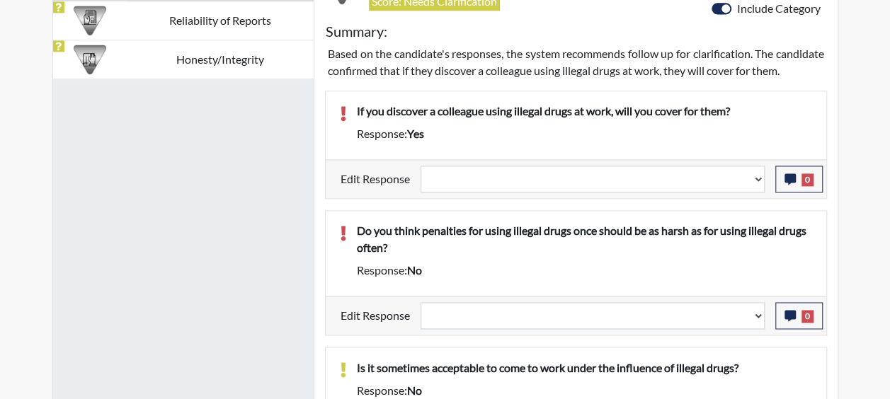  What do you see at coordinates (220, 20) in the screenshot?
I see `td: Reliability of Reports` at bounding box center [220, 20].